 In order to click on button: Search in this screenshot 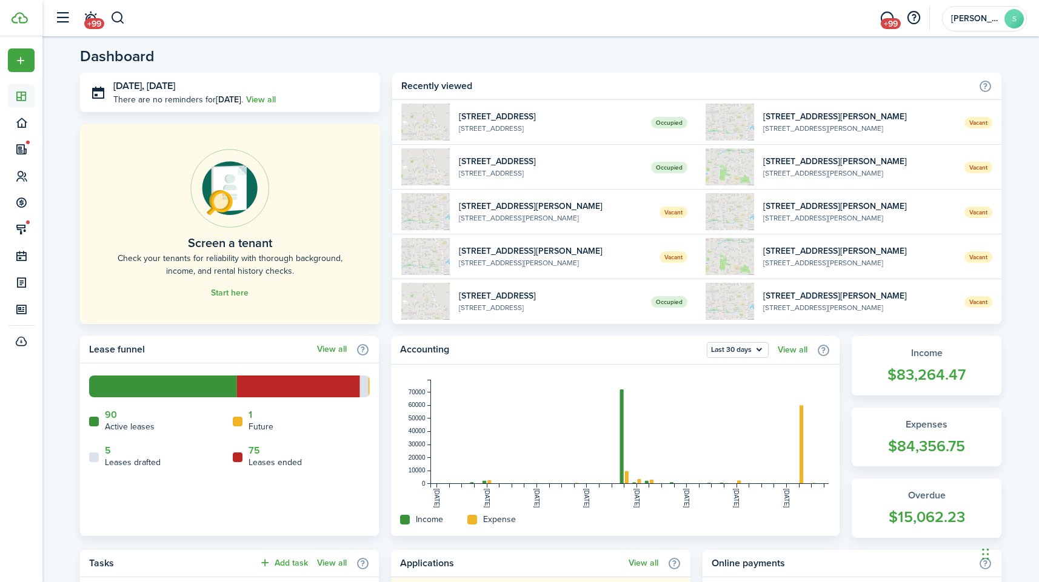, I will do `click(118, 18)`.